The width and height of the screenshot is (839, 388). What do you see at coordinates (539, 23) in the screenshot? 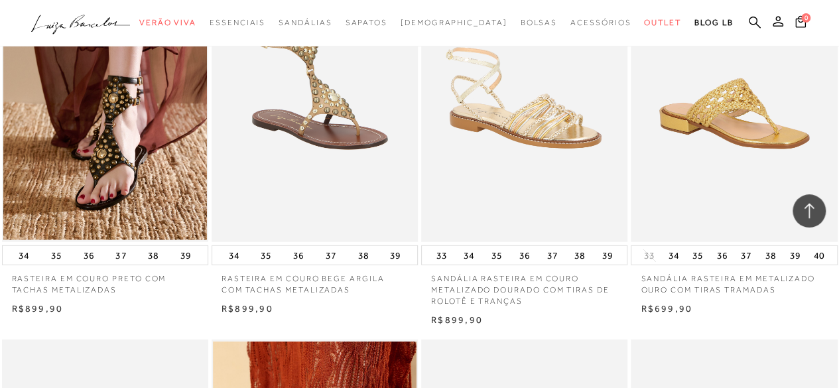
I see `span: Bolsas` at bounding box center [539, 23].